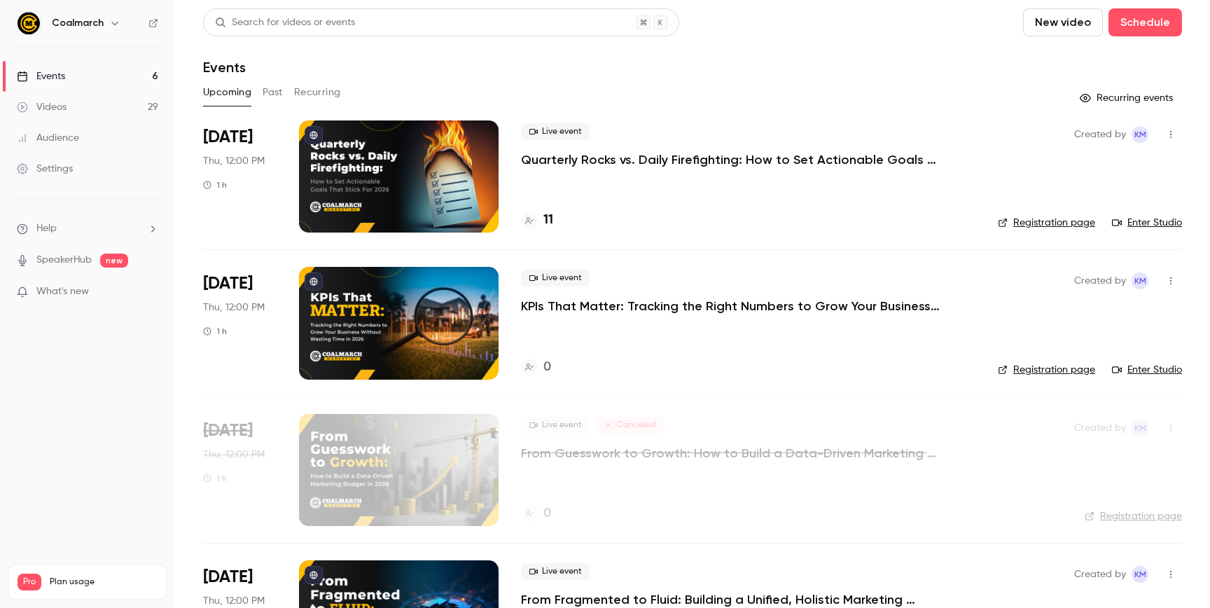 The height and width of the screenshot is (608, 1210). What do you see at coordinates (41, 107) in the screenshot?
I see `div: Videos` at bounding box center [41, 107].